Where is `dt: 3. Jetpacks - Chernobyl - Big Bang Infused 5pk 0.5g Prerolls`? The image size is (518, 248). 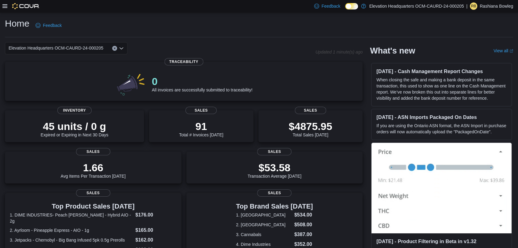
dt: 3. Jetpacks - Chernobyl - Big Bang Infused 5pk 0.5g Prerolls is located at coordinates (71, 240).